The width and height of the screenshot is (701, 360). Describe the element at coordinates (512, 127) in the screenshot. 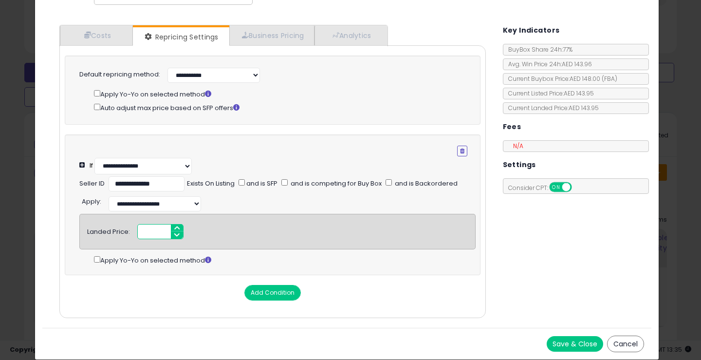

I see `h5: Fees` at that location.